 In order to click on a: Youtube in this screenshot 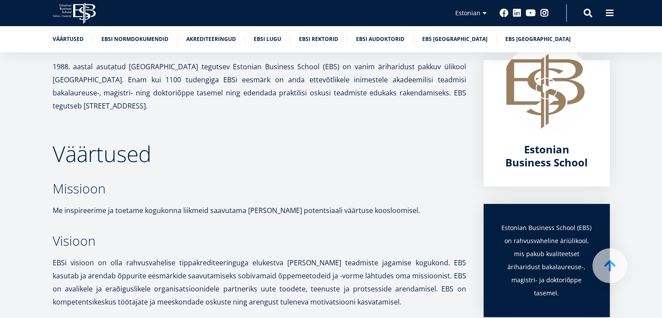, I will do `click(530, 13)`.